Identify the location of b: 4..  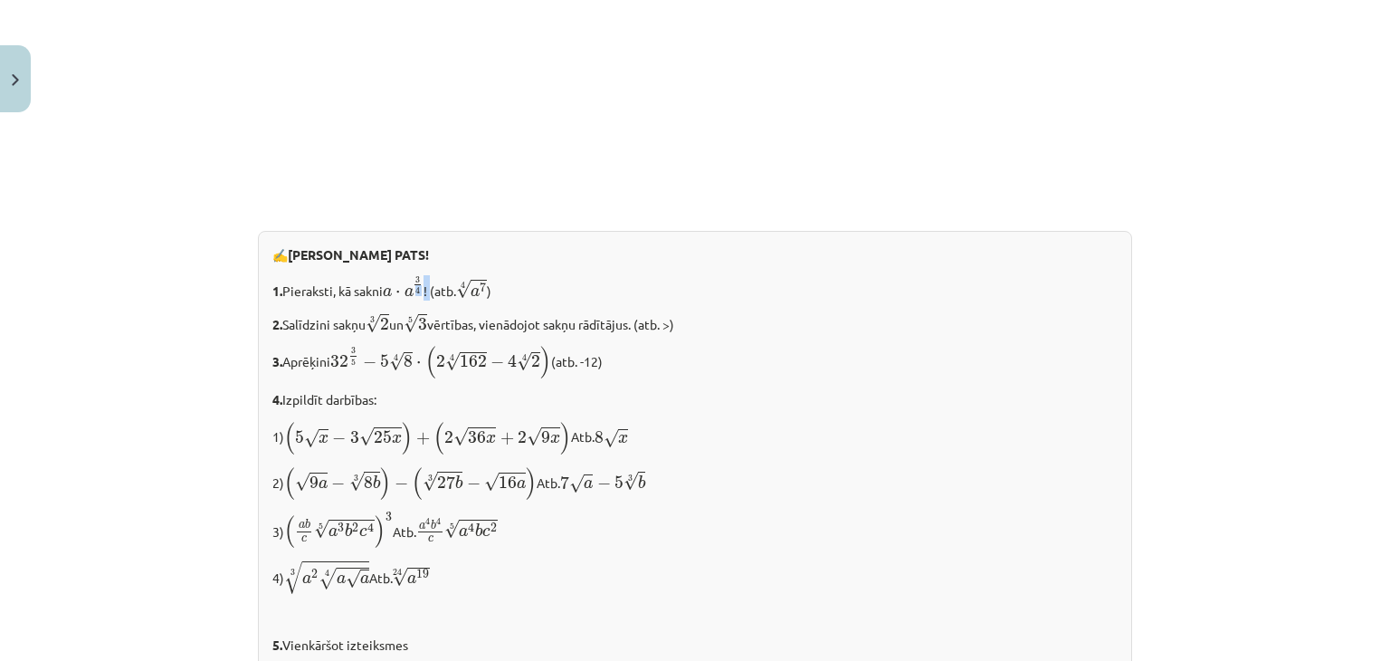
(277, 399).